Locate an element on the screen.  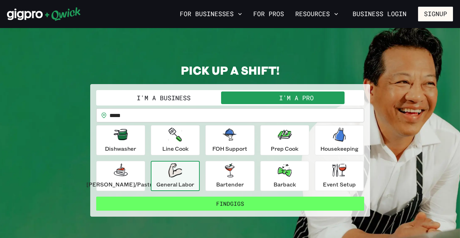
p: Dishwasher is located at coordinates (120, 148).